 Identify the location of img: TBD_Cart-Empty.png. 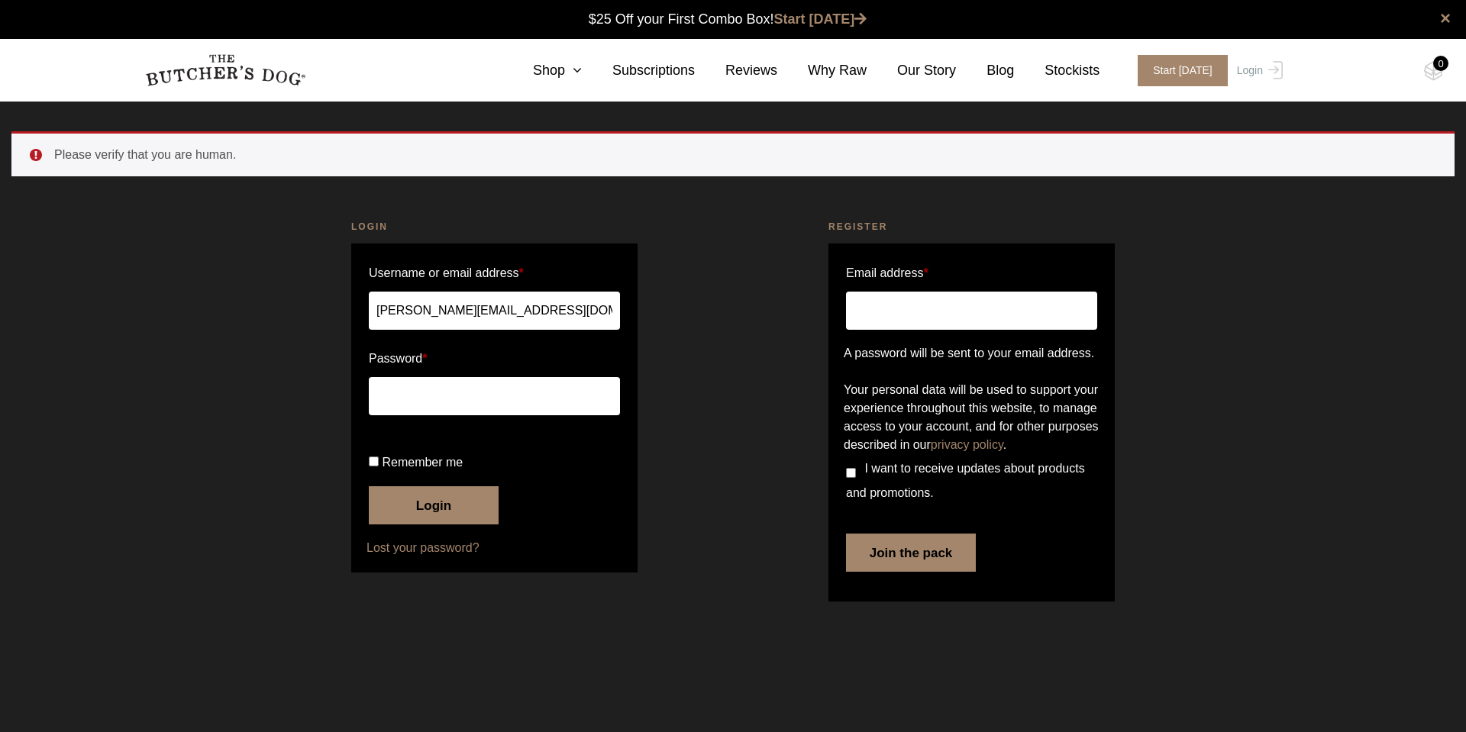
(1433, 71).